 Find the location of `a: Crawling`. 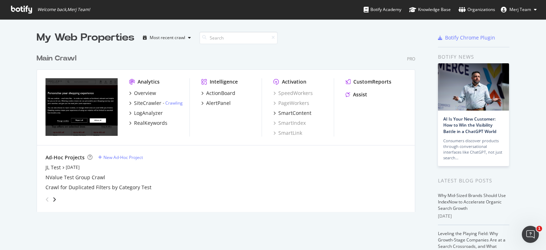

a: Crawling is located at coordinates (174, 103).